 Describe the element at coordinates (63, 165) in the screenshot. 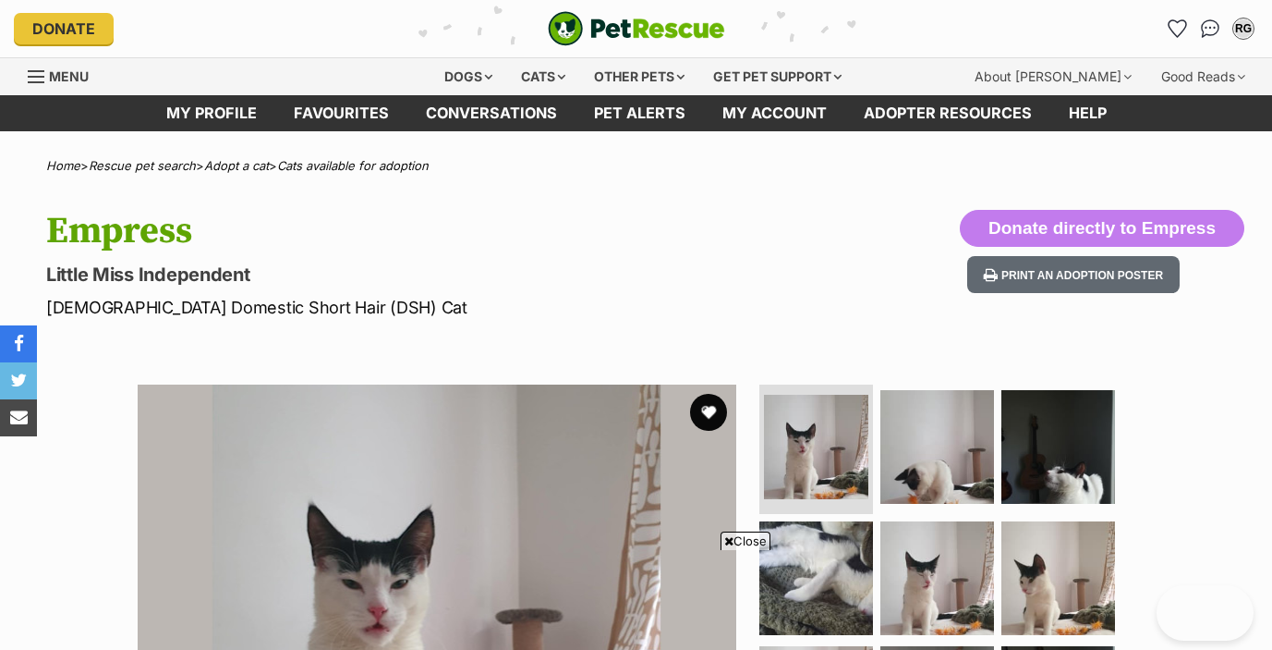

I see `a: Home` at that location.